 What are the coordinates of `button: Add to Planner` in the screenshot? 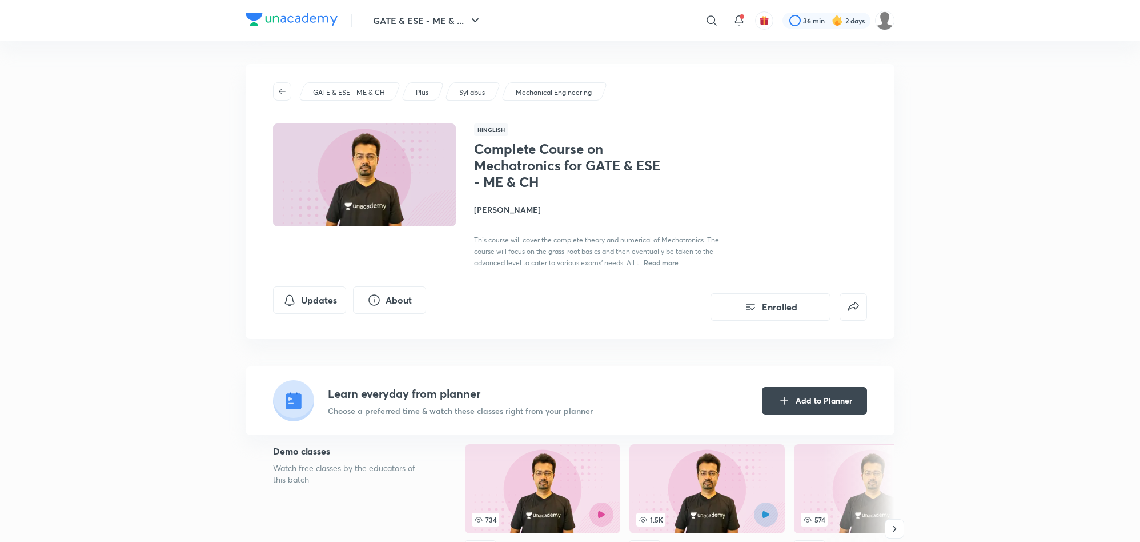 It's located at (815, 400).